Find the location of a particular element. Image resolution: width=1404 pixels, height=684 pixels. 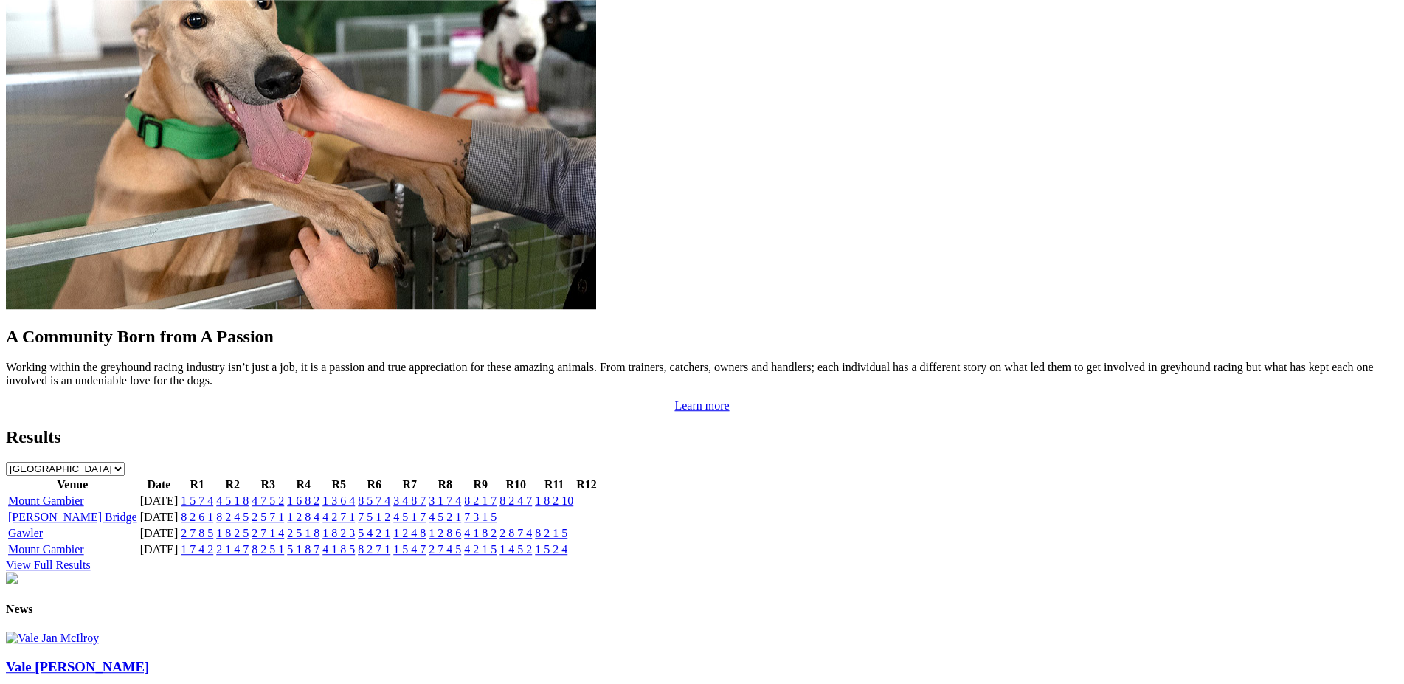

a: 7 5 1 2 is located at coordinates (374, 516).